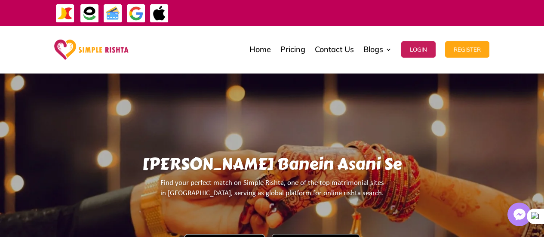 This screenshot has width=544, height=237. Describe the element at coordinates (418, 49) in the screenshot. I see `a: Login` at that location.